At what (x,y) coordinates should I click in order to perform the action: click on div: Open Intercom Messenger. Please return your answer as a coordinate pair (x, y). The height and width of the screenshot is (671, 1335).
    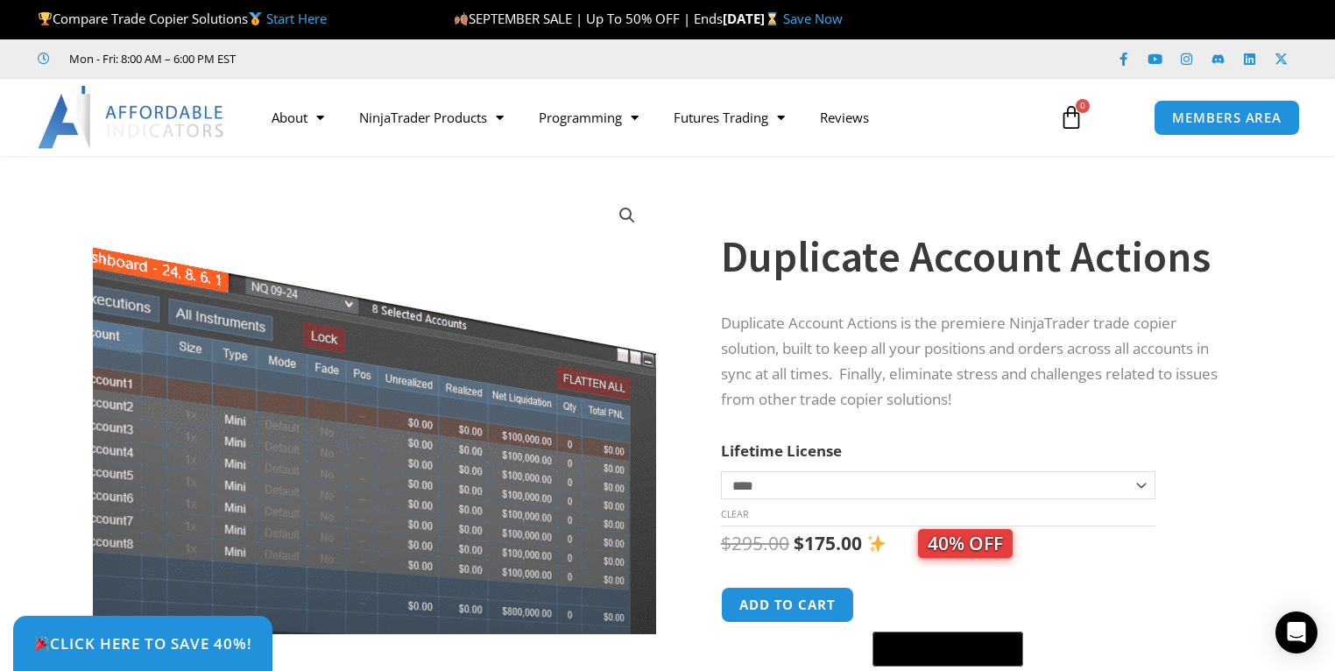
    Looking at the image, I should click on (1297, 633).